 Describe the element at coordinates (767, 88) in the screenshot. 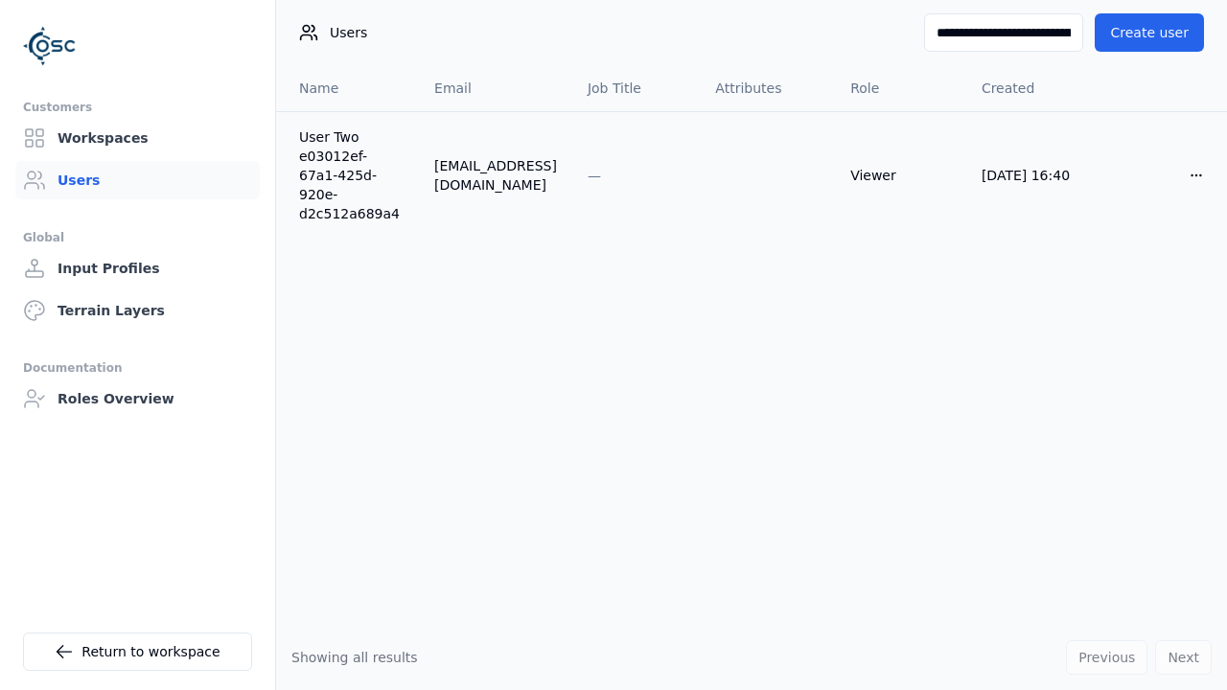

I see `th: Attributes` at that location.